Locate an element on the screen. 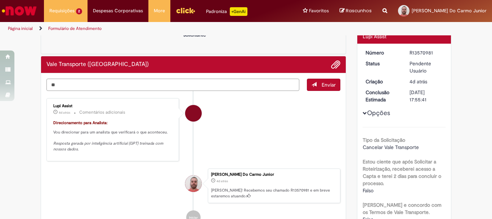 The height and width of the screenshot is (219, 492). img: click_logo_yellow_360x200.png is located at coordinates (186, 10).